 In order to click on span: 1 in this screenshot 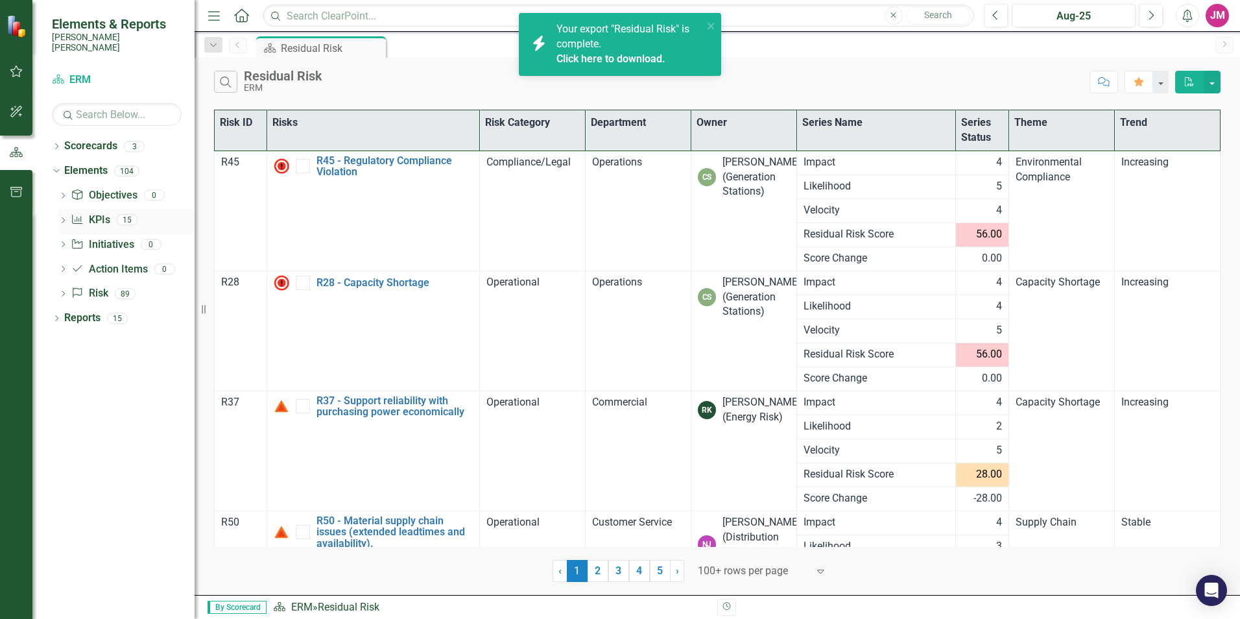, I will do `click(577, 571)`.